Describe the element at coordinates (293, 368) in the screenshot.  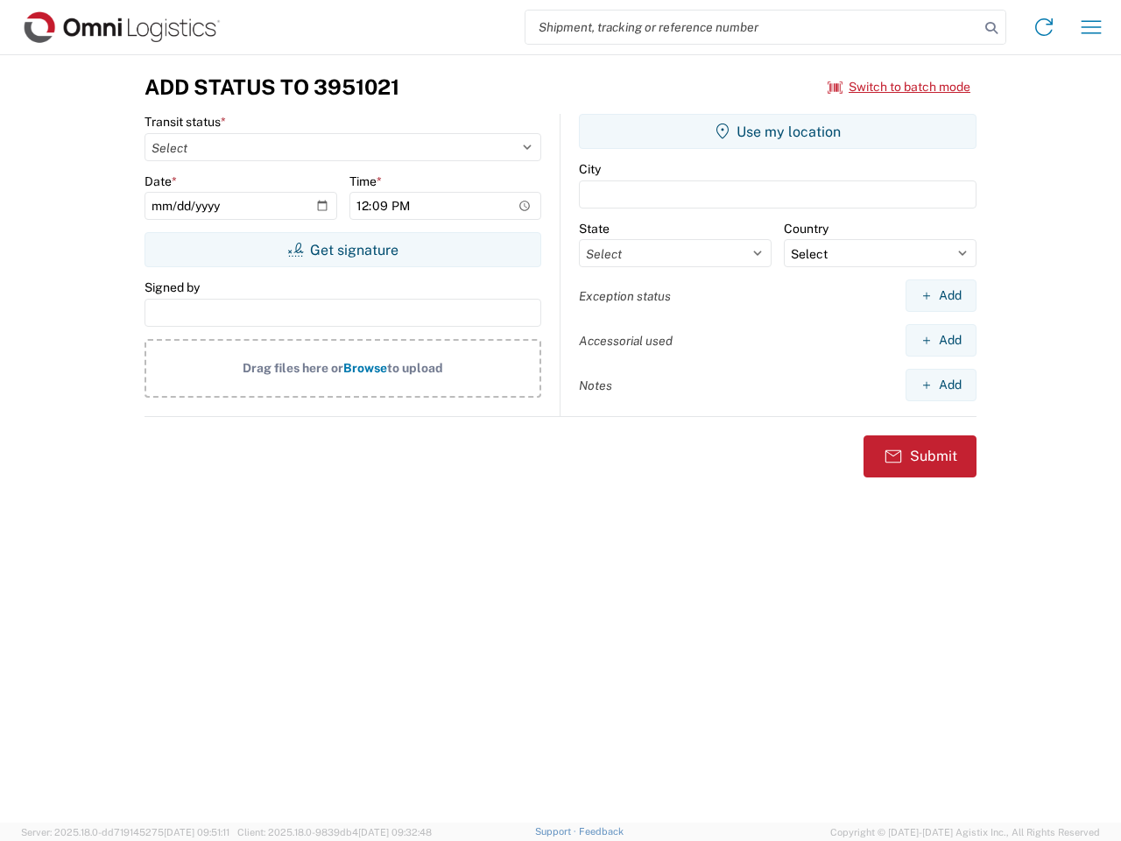
I see `span: Drag files here or` at that location.